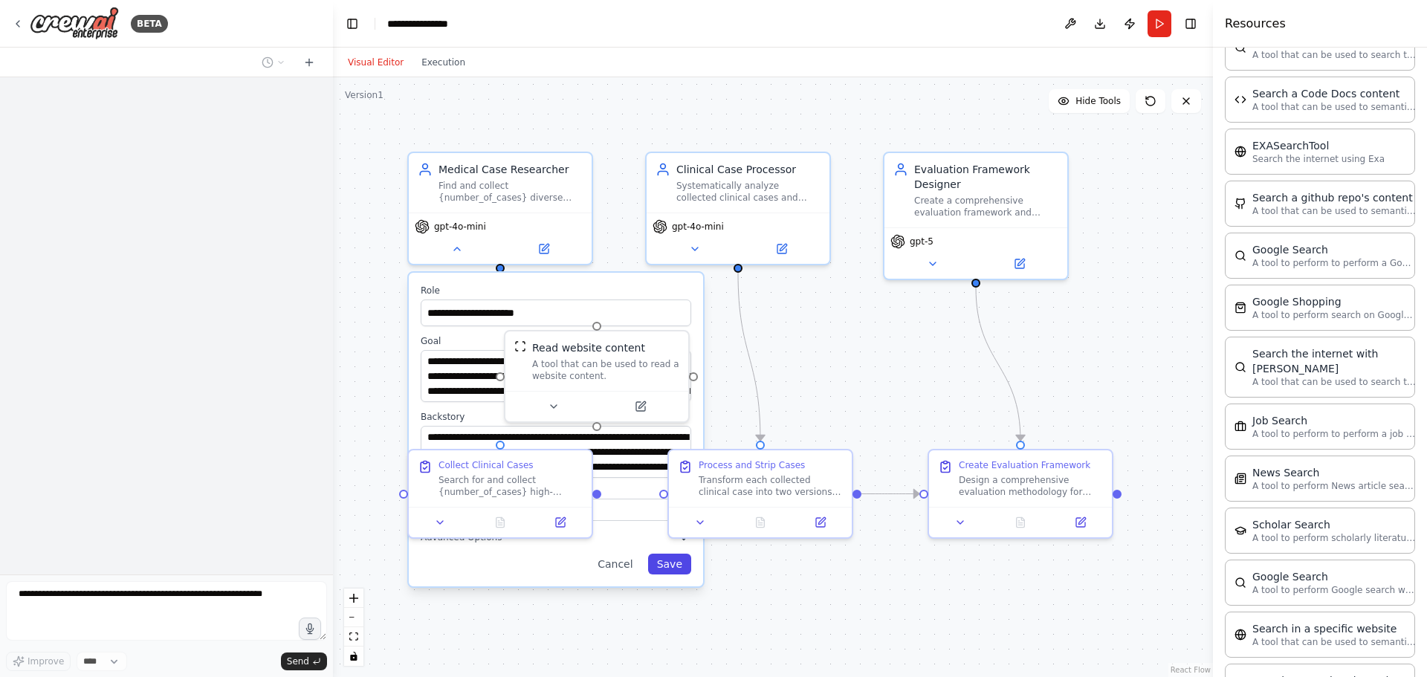  Describe the element at coordinates (1031, 486) in the screenshot. I see `div: Design a comprehensive evaluation methodology for assessing {evaluation_target}'s diagnostic reas...` at that location.